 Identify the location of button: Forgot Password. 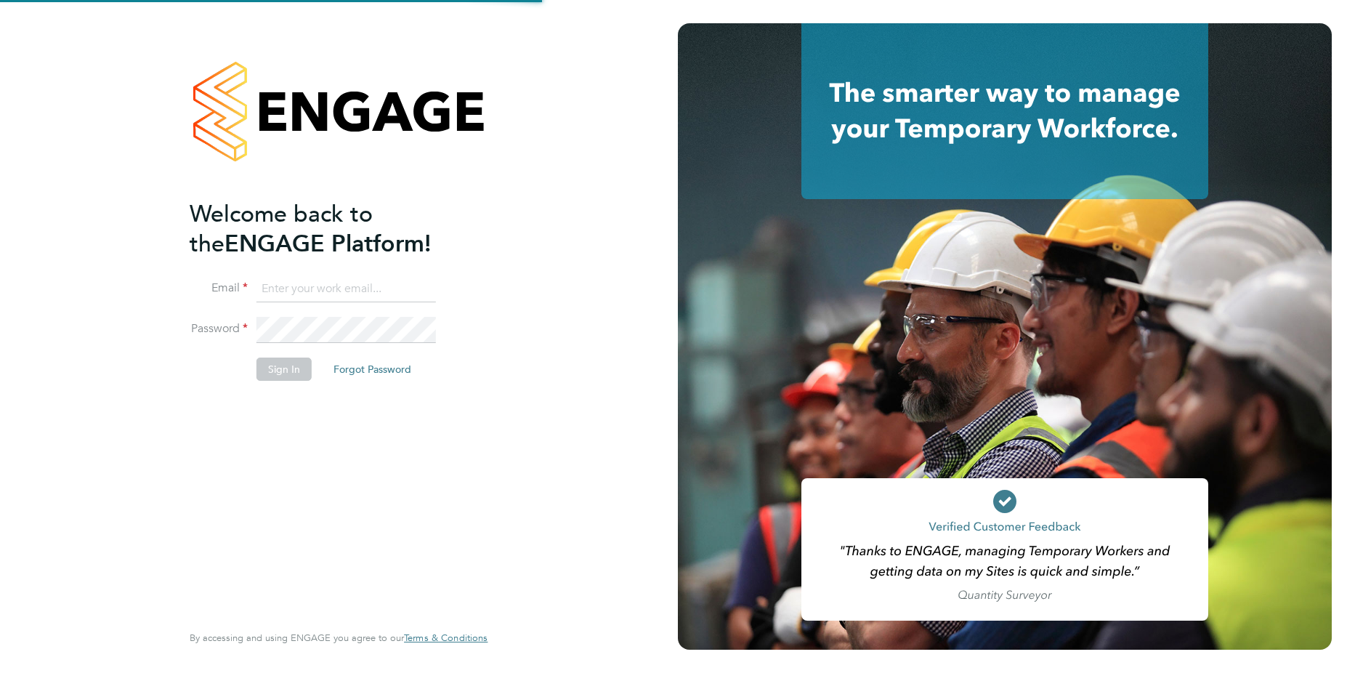
(372, 369).